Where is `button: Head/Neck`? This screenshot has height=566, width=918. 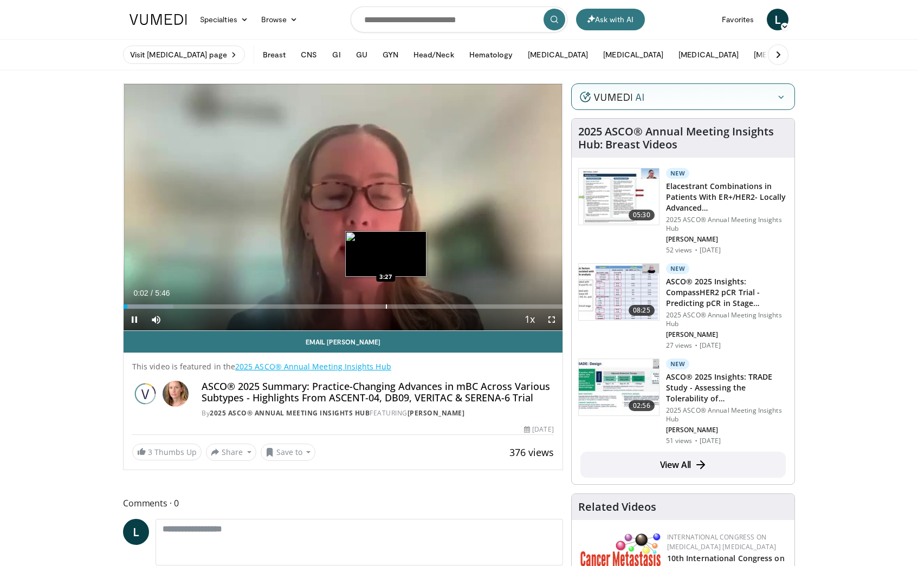 button: Head/Neck is located at coordinates (433, 55).